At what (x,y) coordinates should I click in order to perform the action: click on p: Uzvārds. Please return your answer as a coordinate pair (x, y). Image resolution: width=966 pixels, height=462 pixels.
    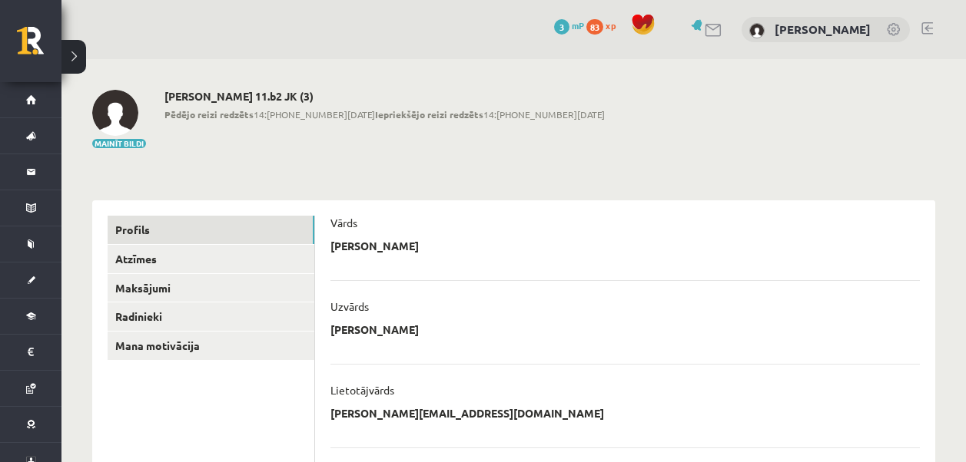
    Looking at the image, I should click on (350, 307).